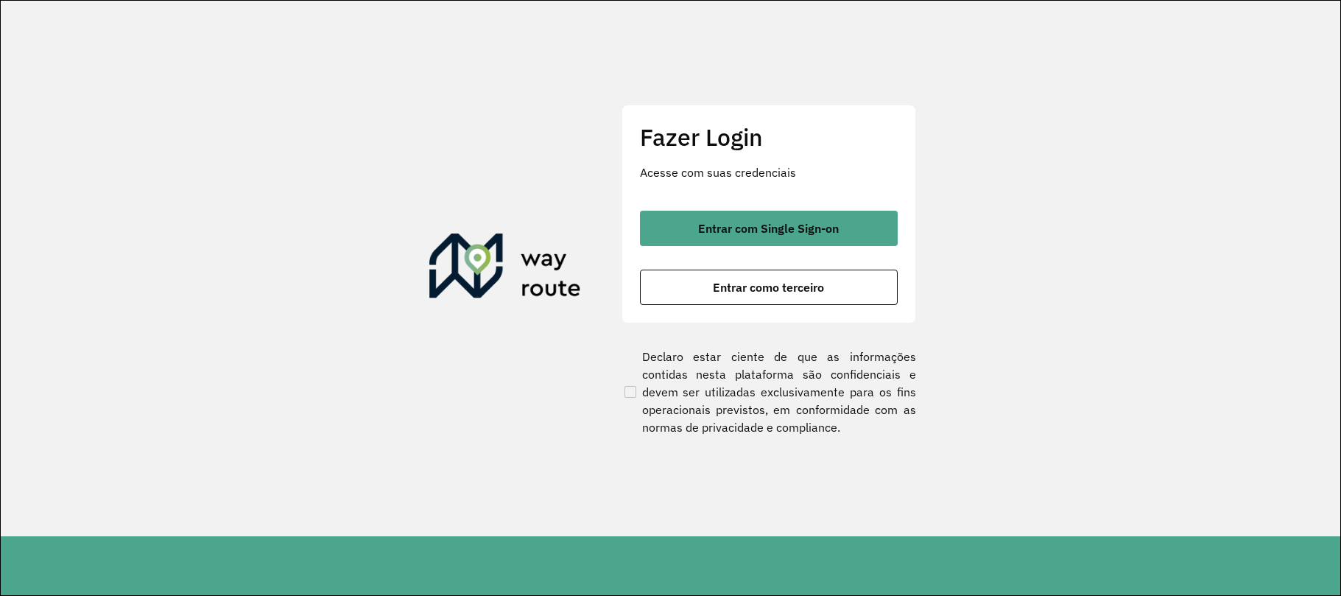  What do you see at coordinates (769, 392) in the screenshot?
I see `label: Declaro estar ciente de que as informações contidas nesta plataforma são confidenciais e devem se...` at bounding box center [769, 392].